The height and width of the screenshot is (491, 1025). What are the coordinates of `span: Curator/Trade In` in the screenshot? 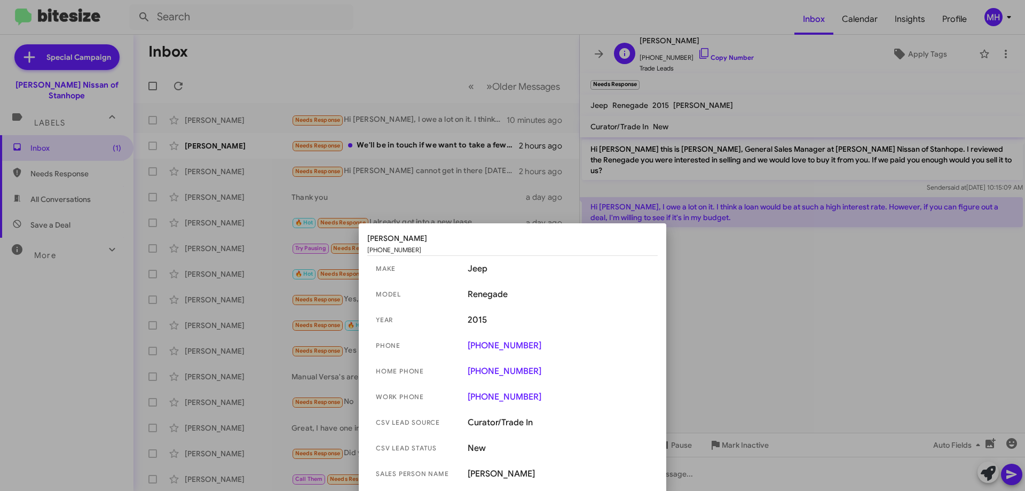 It's located at (558, 422).